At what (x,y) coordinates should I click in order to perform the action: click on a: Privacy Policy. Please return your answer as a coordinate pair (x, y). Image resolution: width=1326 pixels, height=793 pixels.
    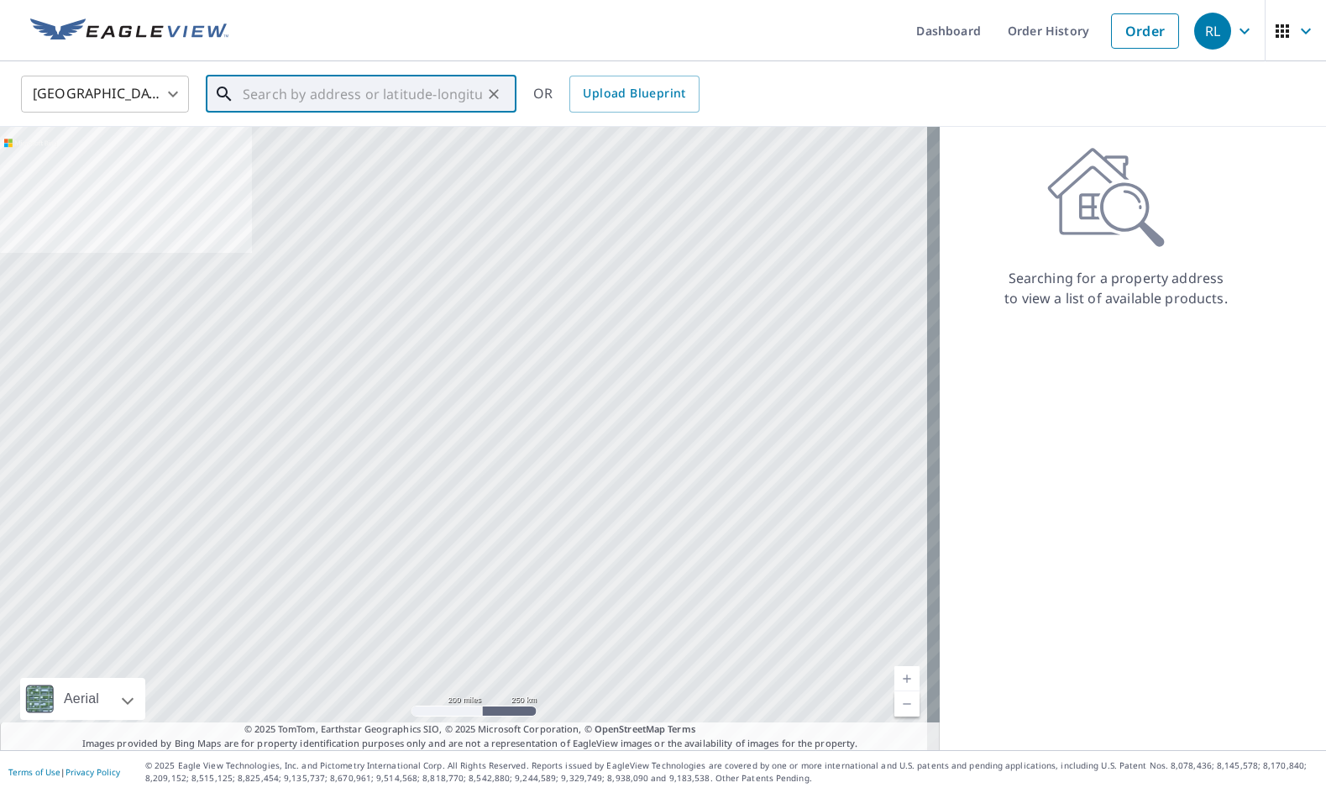
    Looking at the image, I should click on (92, 772).